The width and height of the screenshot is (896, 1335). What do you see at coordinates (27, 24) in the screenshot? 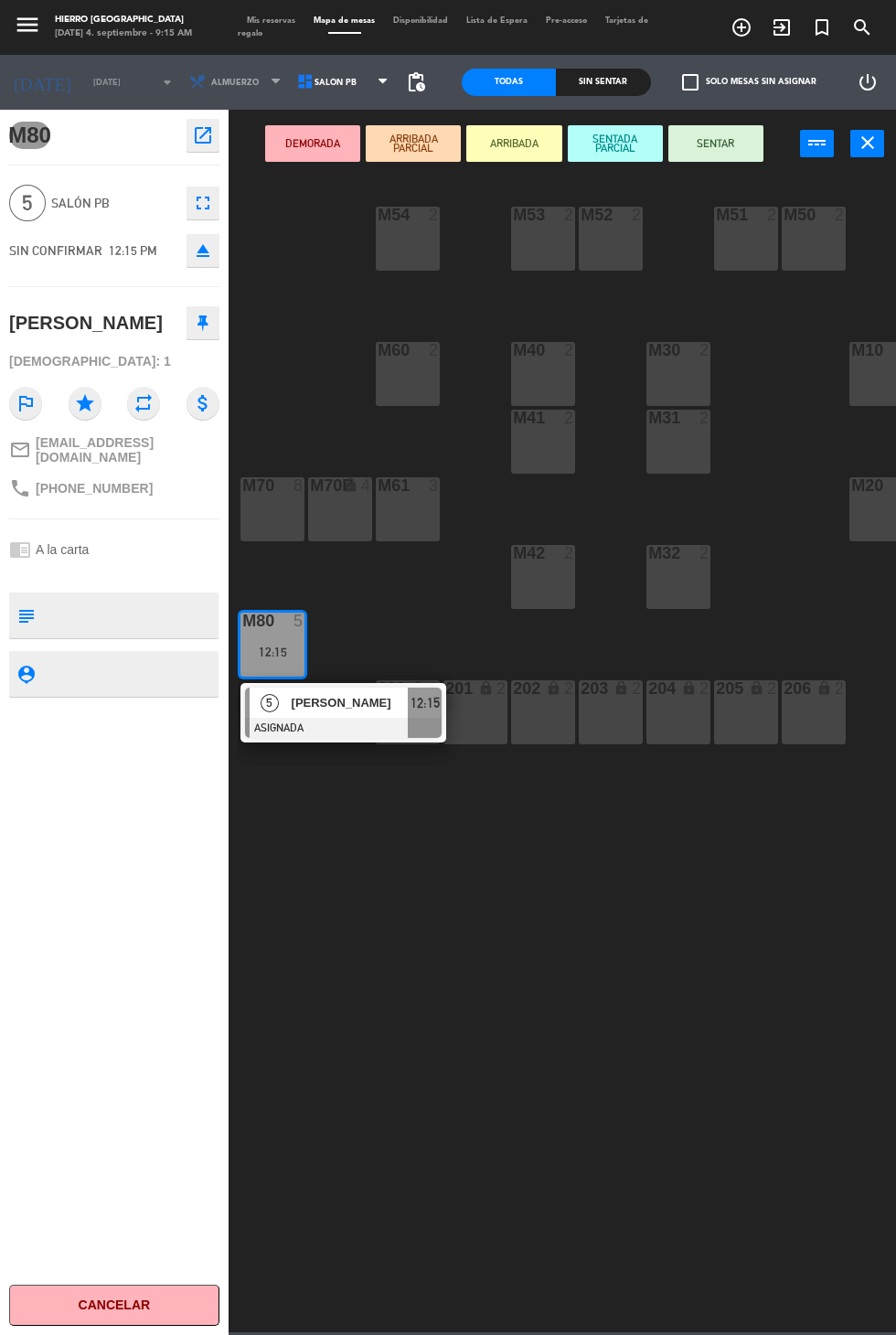
I see `i: menu` at bounding box center [27, 24].